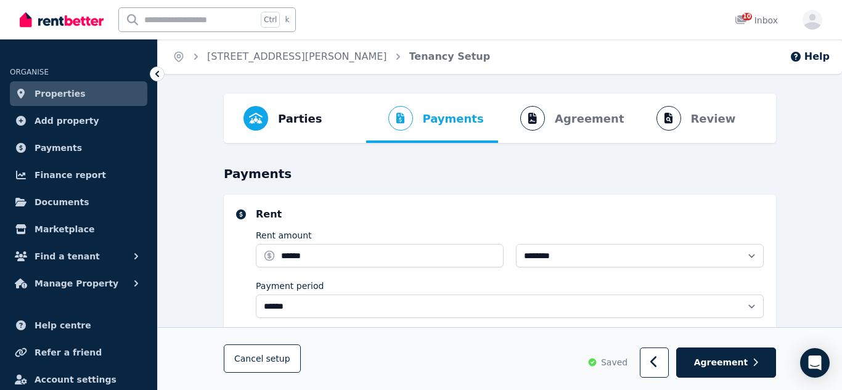 The image size is (842, 390). Describe the element at coordinates (726, 363) in the screenshot. I see `button: Agreement` at that location.